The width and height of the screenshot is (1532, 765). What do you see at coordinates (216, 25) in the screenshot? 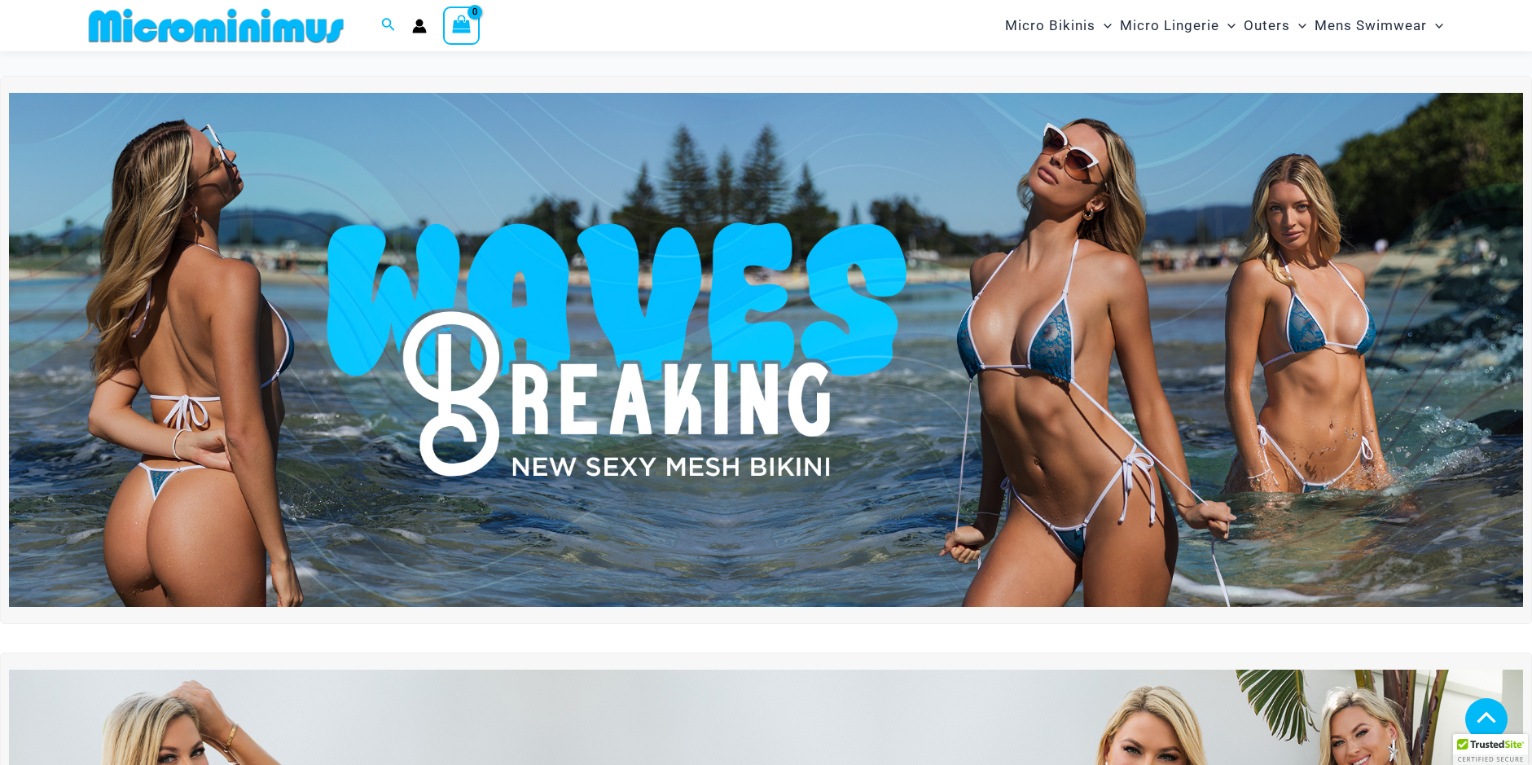
I see `img: MM SHOP LOGO FLAT` at bounding box center [216, 25].